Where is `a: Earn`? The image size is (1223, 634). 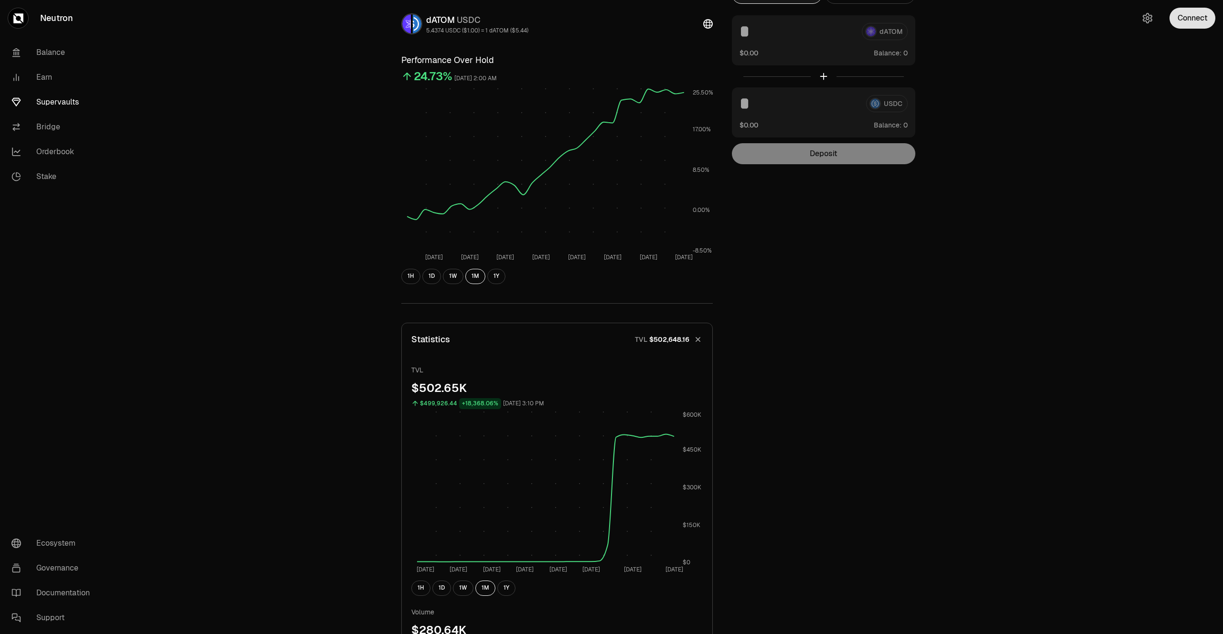 a: Earn is located at coordinates (53, 77).